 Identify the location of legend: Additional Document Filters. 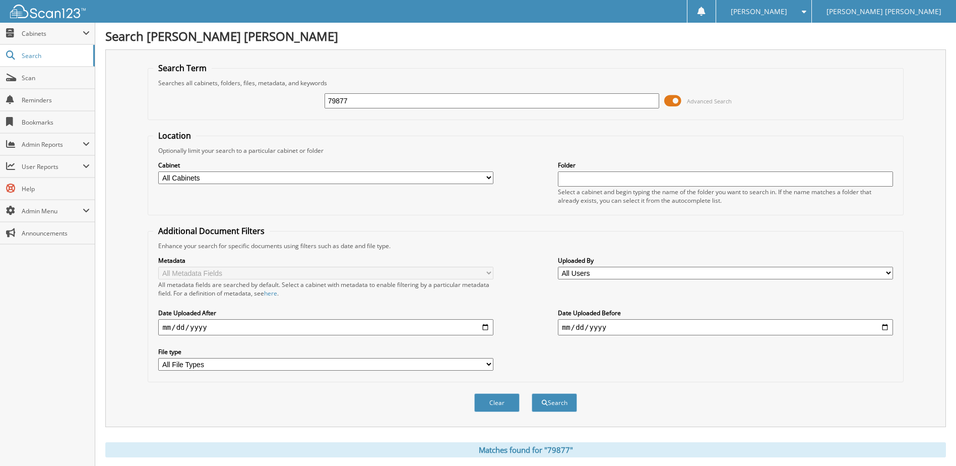
(211, 231).